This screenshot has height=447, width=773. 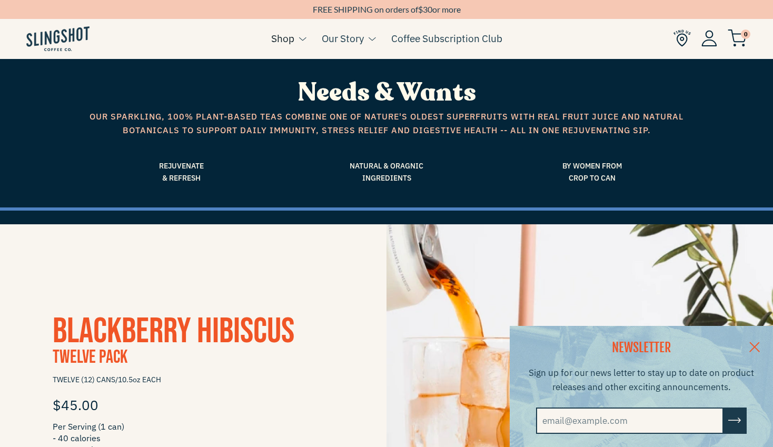 I want to click on a: Our Story, so click(x=343, y=38).